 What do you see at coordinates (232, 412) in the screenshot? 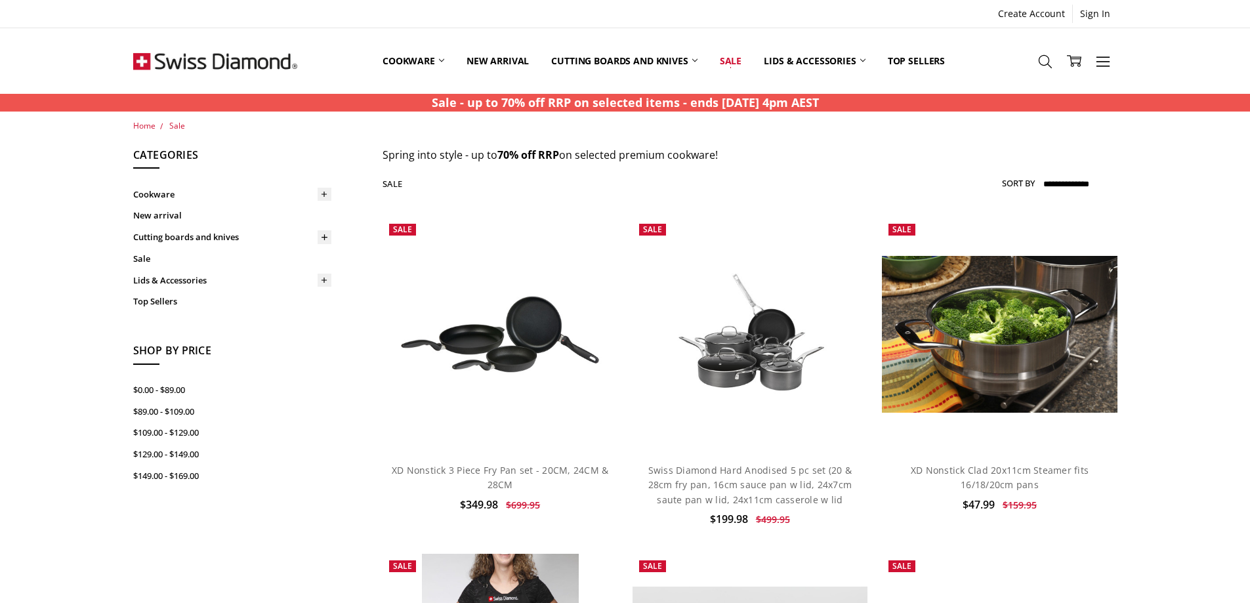
I see `a: $89.00 - $109.00` at bounding box center [232, 412].